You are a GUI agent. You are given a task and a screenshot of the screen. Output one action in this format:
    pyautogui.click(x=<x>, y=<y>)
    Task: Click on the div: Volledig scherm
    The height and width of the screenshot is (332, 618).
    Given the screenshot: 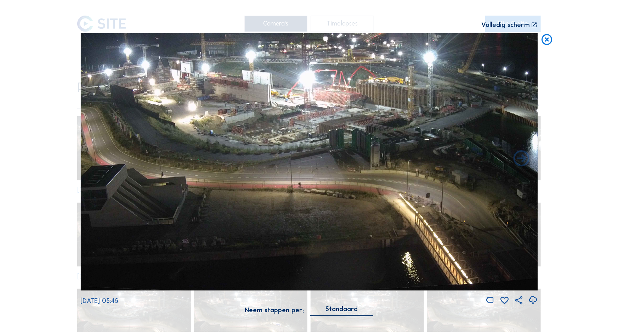 What is the action you would take?
    pyautogui.click(x=506, y=25)
    